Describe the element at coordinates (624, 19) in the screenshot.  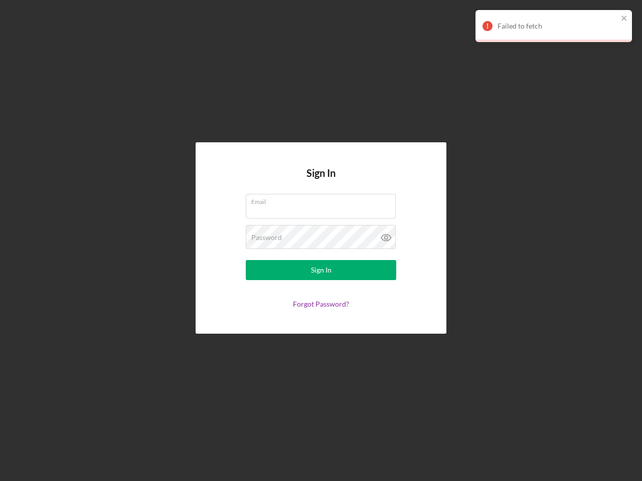
I see `button: close` at that location.